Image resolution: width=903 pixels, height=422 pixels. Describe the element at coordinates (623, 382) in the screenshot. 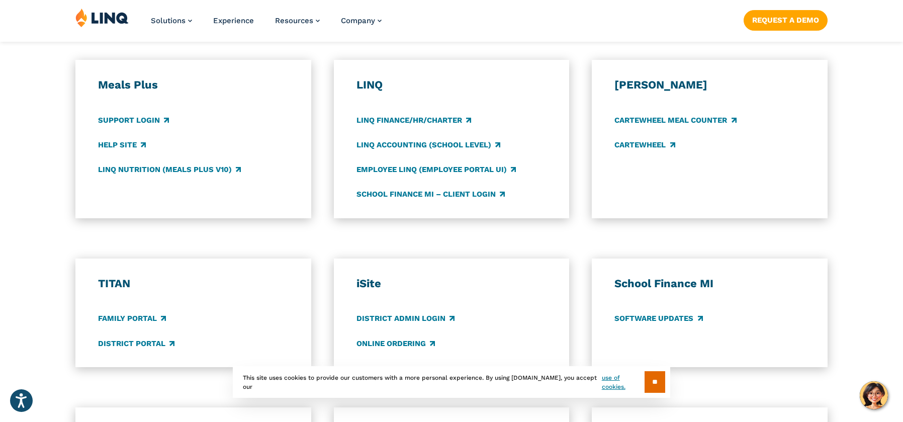

I see `a: use of cookies.` at that location.